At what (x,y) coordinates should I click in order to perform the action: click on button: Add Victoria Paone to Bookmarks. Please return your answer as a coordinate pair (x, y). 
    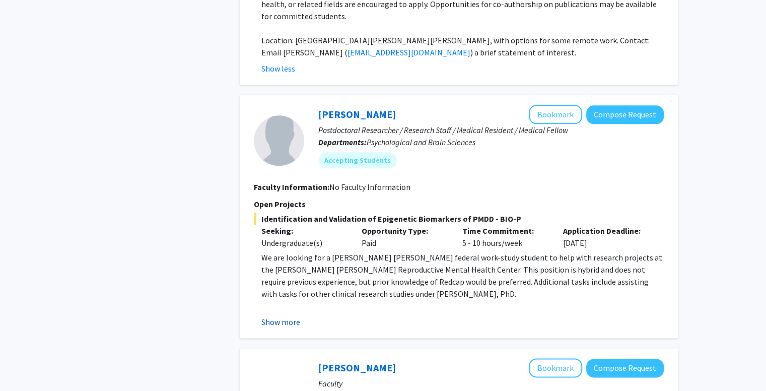
    Looking at the image, I should click on (556, 114).